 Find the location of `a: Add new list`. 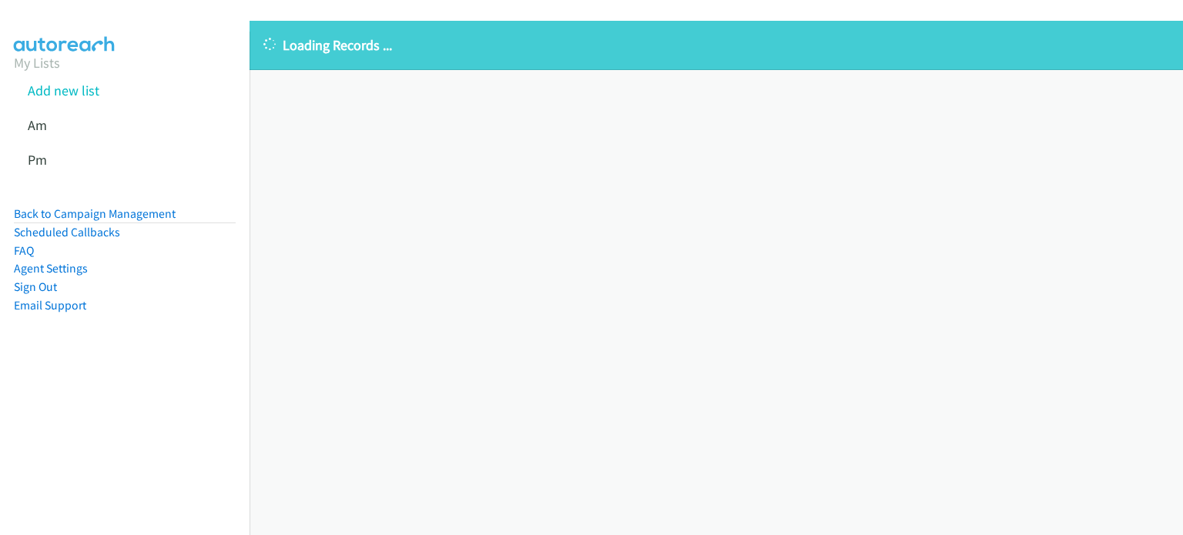

a: Add new list is located at coordinates (63, 90).